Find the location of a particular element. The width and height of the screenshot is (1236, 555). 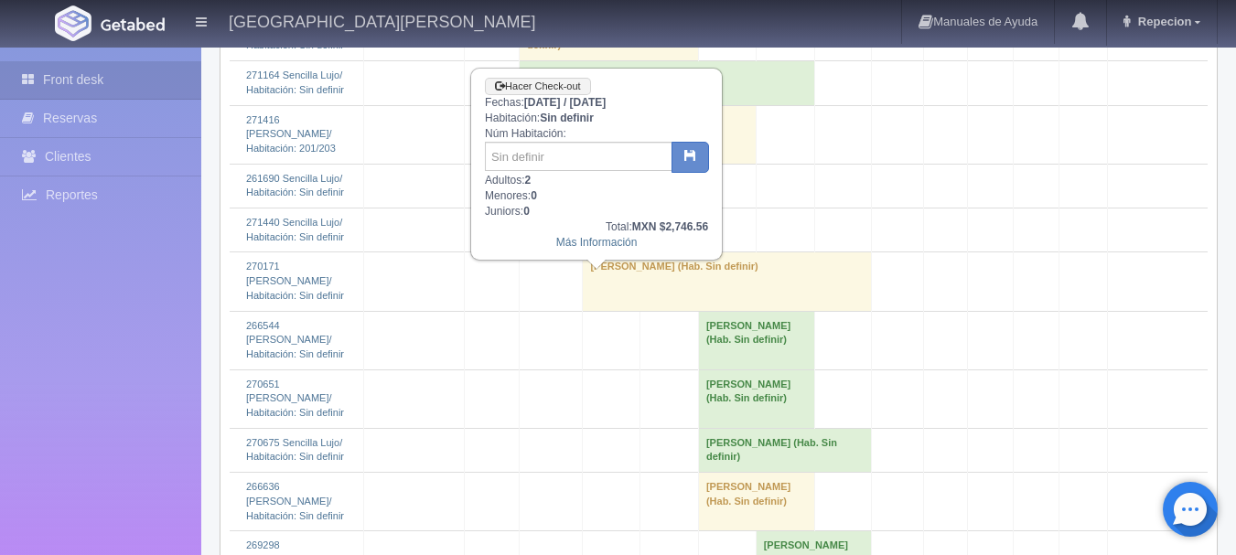

div: Fechas: Habitación: Núm Habitación: Adultos: Menores: Juniors: is located at coordinates (596, 164).